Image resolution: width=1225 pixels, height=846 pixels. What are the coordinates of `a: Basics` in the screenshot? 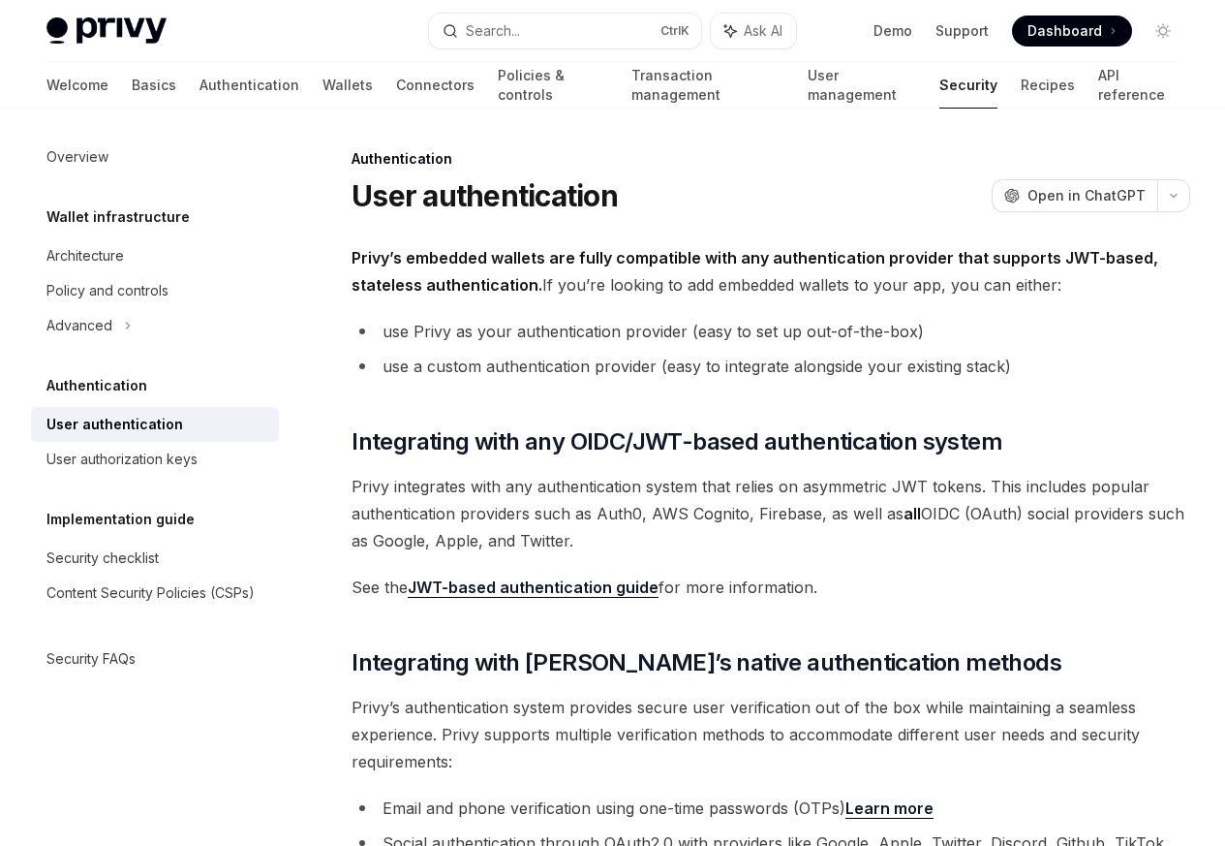 It's located at (154, 85).